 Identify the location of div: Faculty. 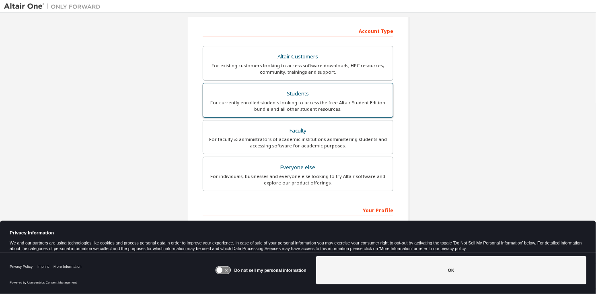
(298, 131).